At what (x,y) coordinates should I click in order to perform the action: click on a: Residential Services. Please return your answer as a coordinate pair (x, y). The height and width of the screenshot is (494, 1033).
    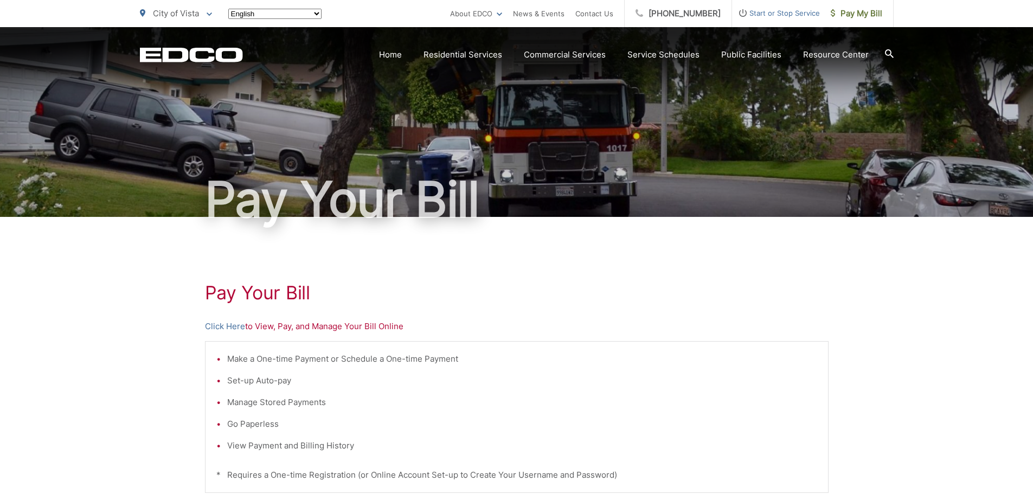
    Looking at the image, I should click on (463, 55).